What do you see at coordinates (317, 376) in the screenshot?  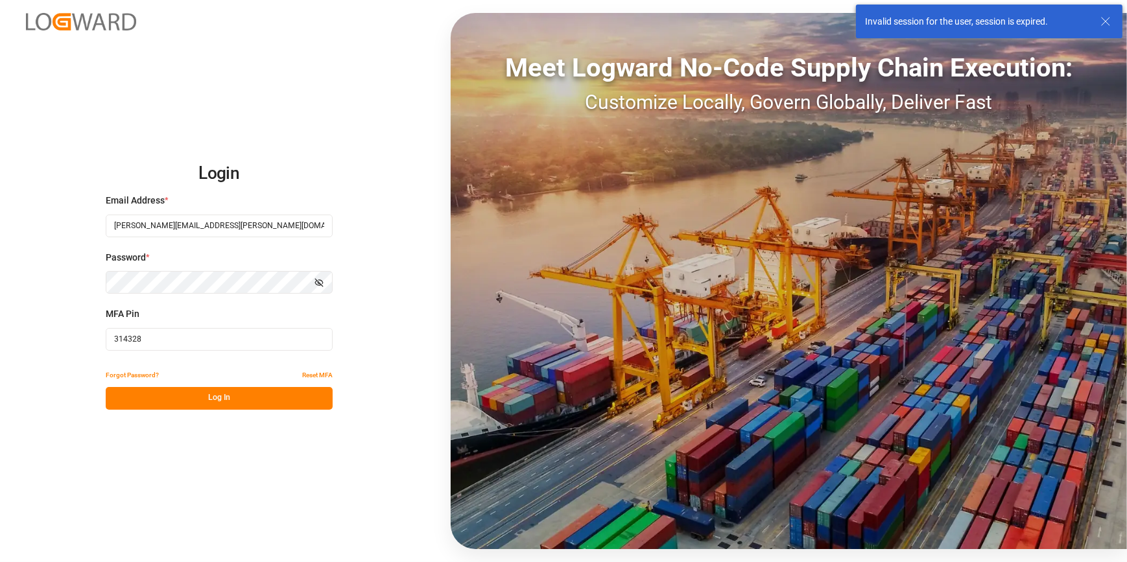 I see `button: Reset MFA` at bounding box center [317, 376].